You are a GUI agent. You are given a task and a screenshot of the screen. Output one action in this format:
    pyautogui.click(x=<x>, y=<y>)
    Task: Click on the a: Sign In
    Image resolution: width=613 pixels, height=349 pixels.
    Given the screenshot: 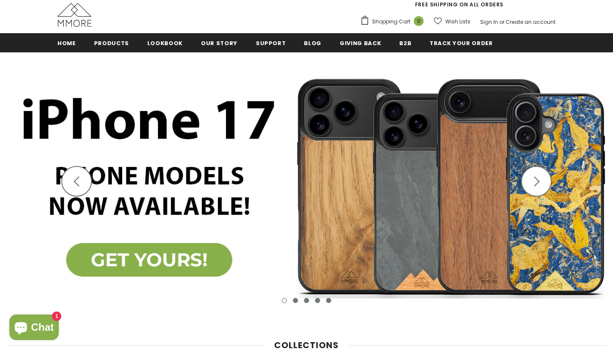 What is the action you would take?
    pyautogui.click(x=489, y=22)
    